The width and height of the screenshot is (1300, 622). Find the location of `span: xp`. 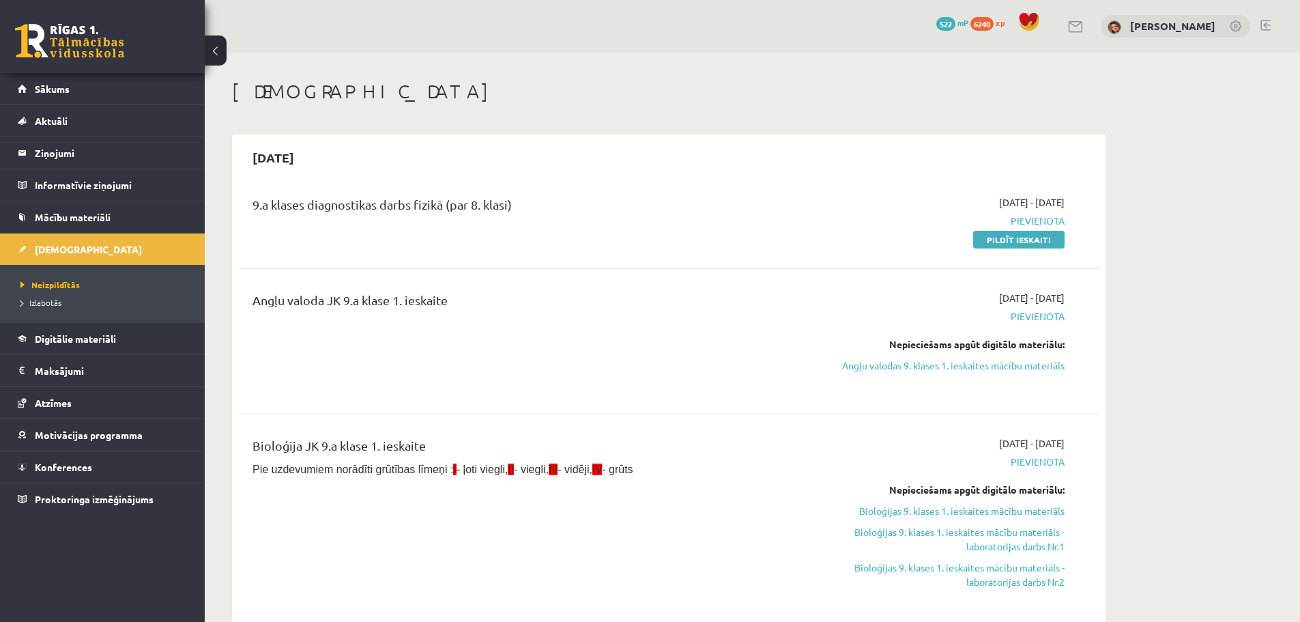

span: xp is located at coordinates (1000, 23).